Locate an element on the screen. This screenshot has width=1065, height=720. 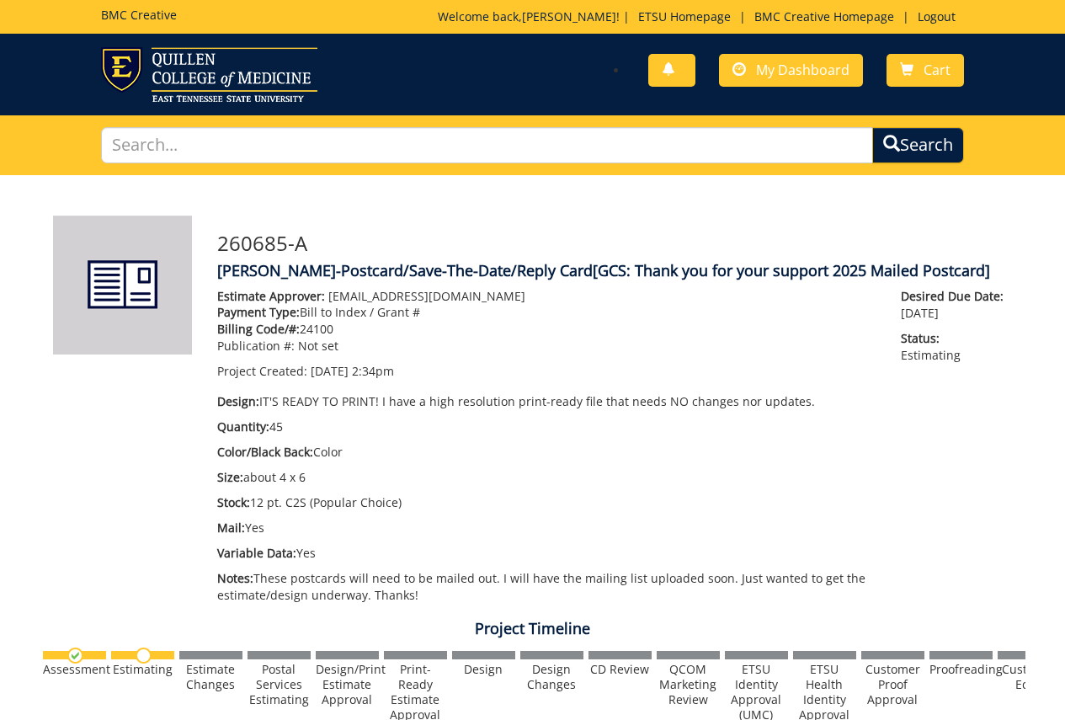
div: Estimating is located at coordinates (142, 669).